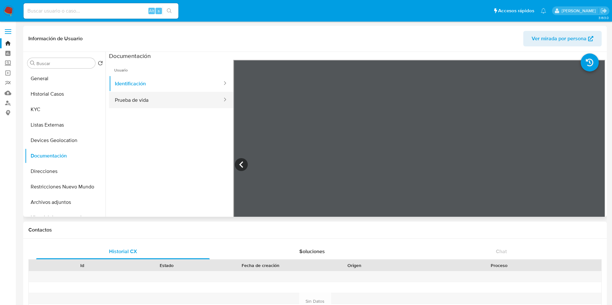  Describe the element at coordinates (82, 266) in the screenshot. I see `div: Id` at that location.